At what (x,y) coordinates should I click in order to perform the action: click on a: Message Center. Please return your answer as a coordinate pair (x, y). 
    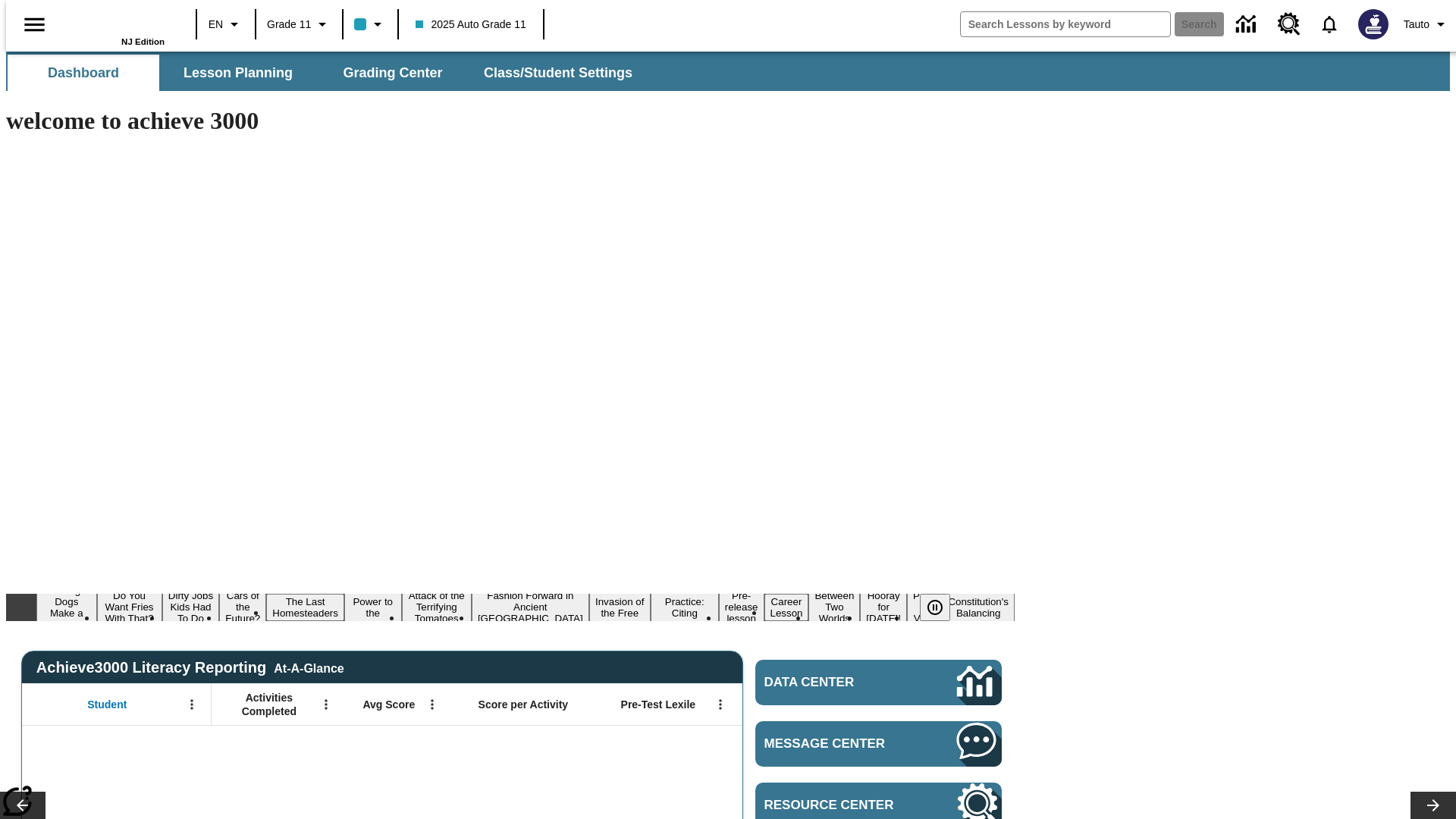
    Looking at the image, I should click on (879, 744).